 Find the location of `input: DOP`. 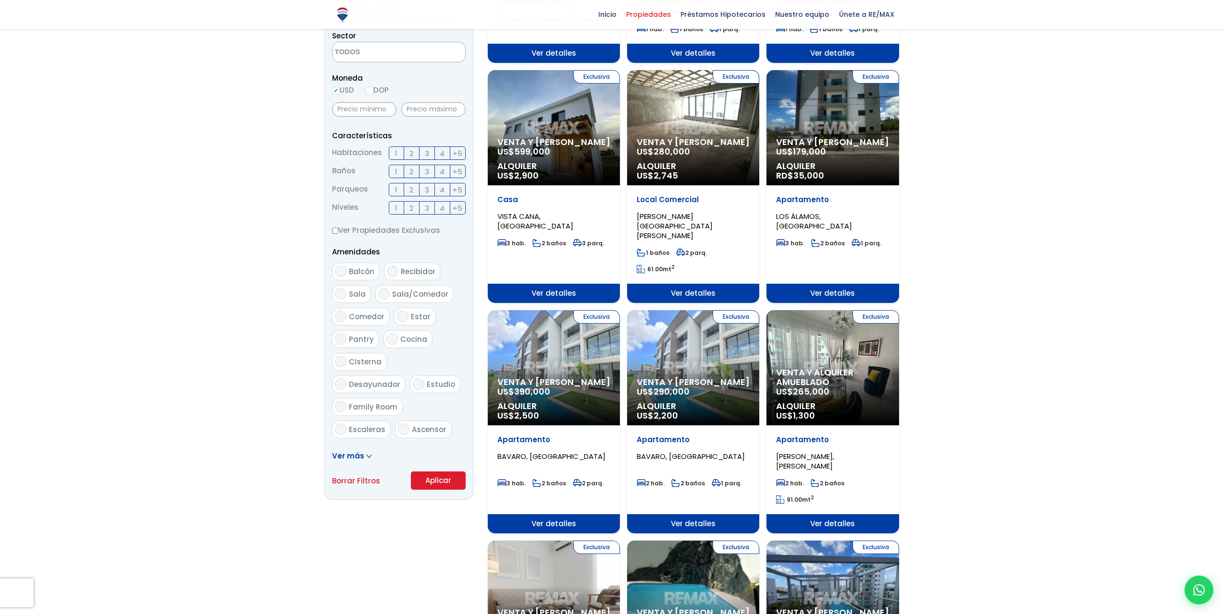

input: DOP is located at coordinates (369, 91).